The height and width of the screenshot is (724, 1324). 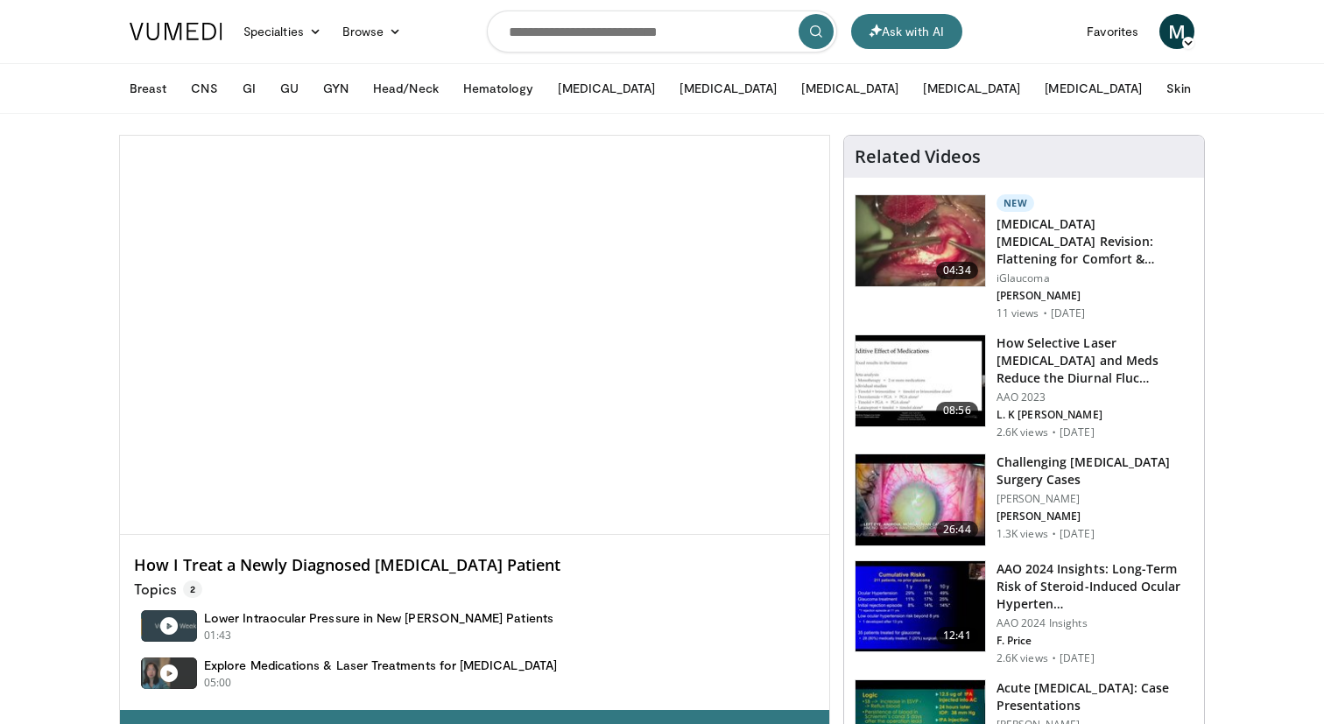 I want to click on p: 1.3K views, so click(x=1022, y=534).